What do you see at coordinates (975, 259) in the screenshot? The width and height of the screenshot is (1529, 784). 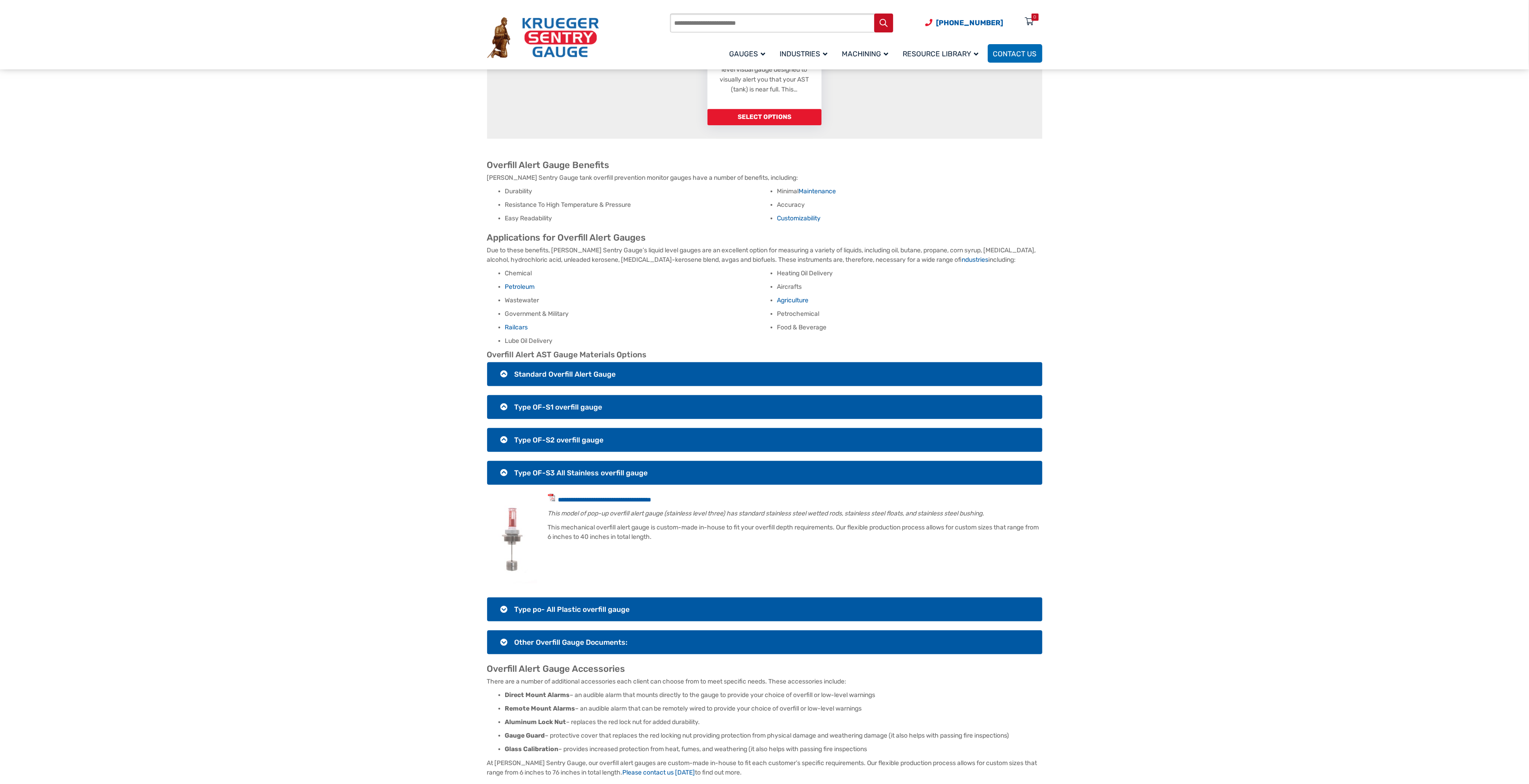 I see `a: industries` at bounding box center [975, 259].